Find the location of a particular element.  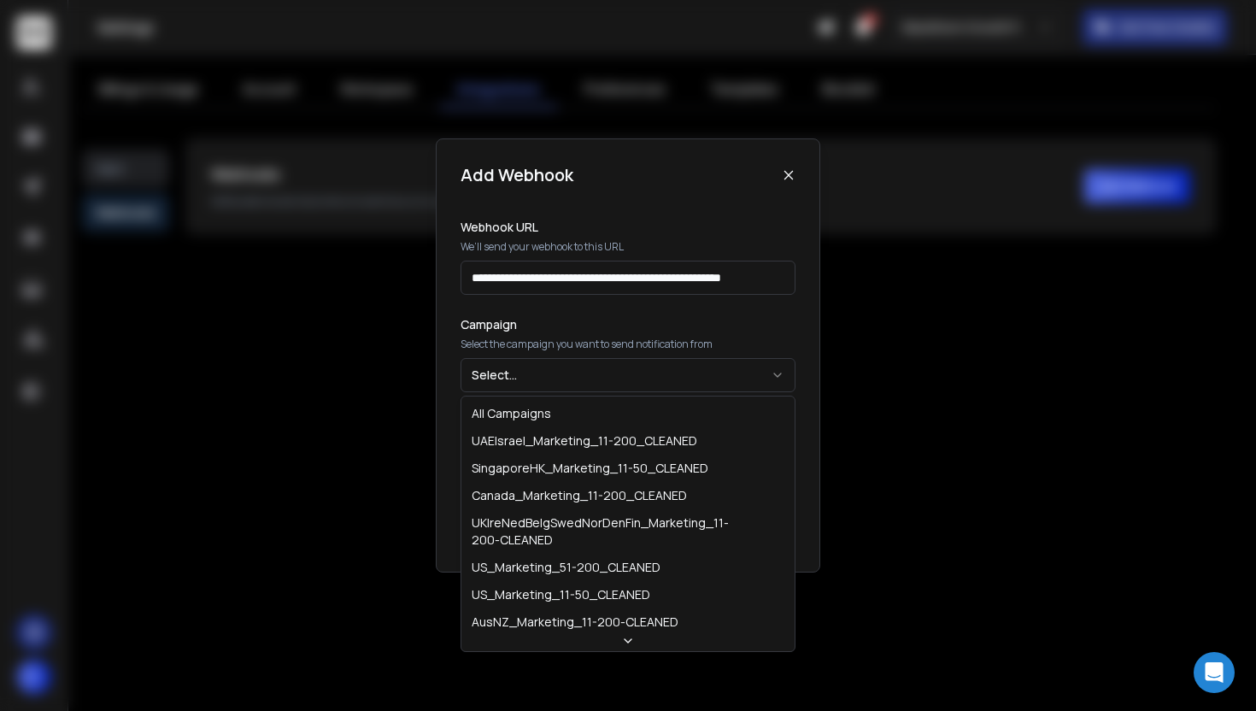

div: UKIreNedBelgSwedNorDenFin_Marketing_11-200-CLEANED is located at coordinates (600, 532).